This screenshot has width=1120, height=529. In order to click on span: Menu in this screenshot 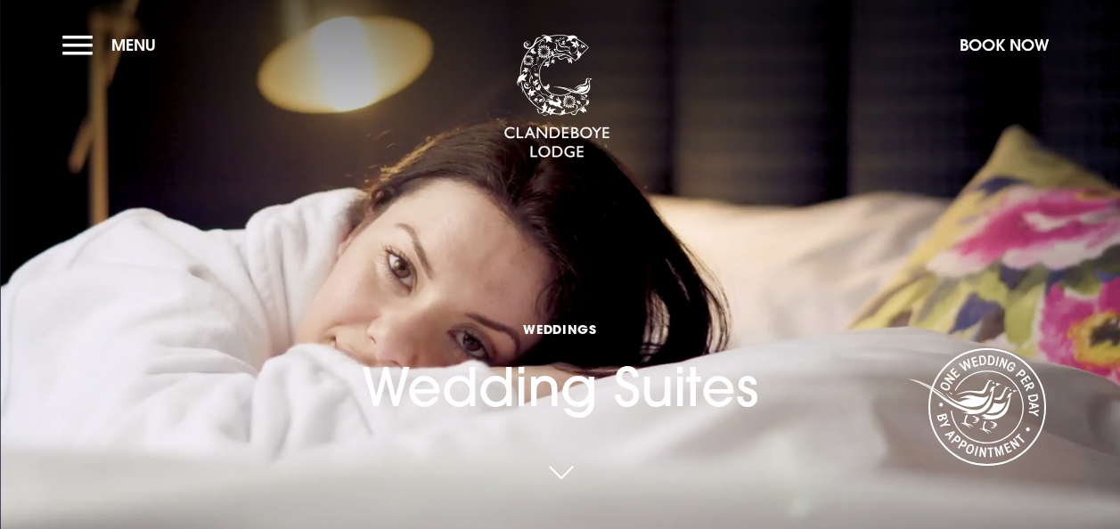, I will do `click(134, 45)`.